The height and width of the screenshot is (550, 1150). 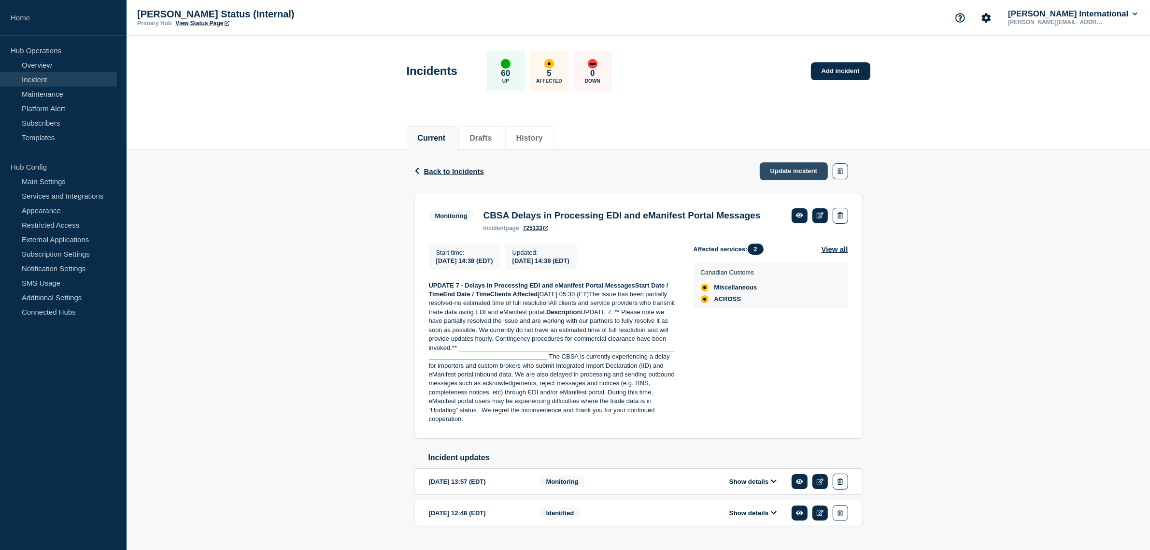 I want to click on div: up, so click(x=506, y=64).